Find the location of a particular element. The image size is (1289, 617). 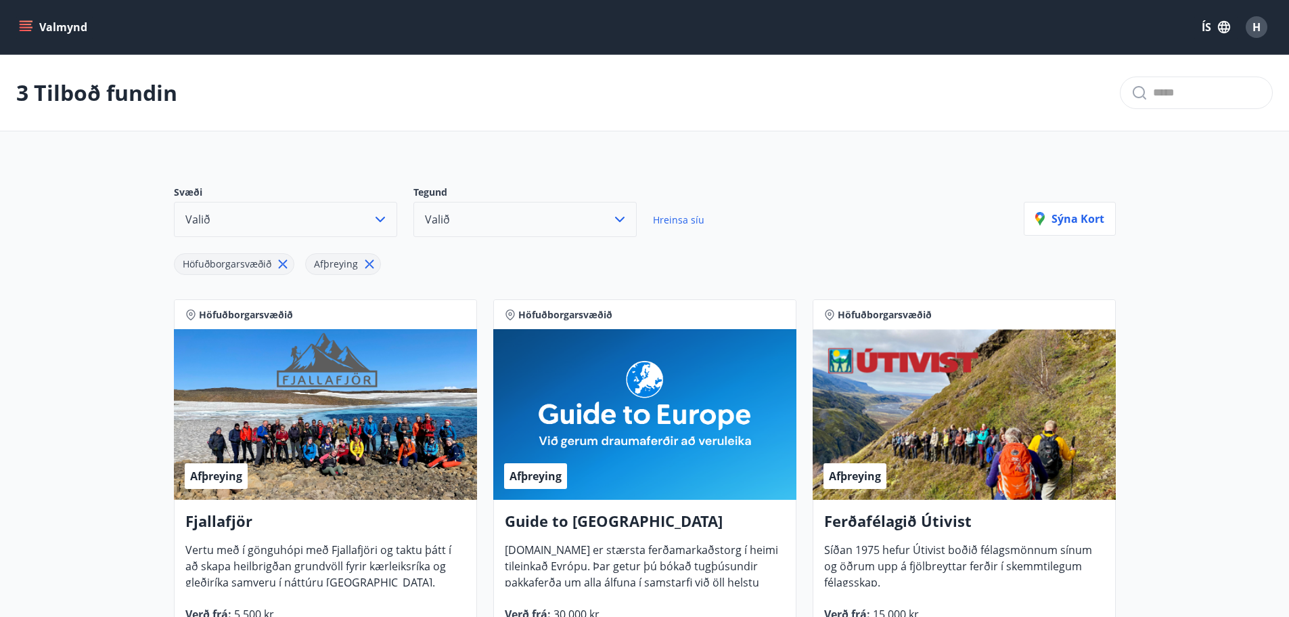

span: Síðan 1975 hefur Útivist boðið félagsmönnum sínum og öðrum upp á fjölbreyttar ferðir í skemmtileg... is located at coordinates (958, 571).